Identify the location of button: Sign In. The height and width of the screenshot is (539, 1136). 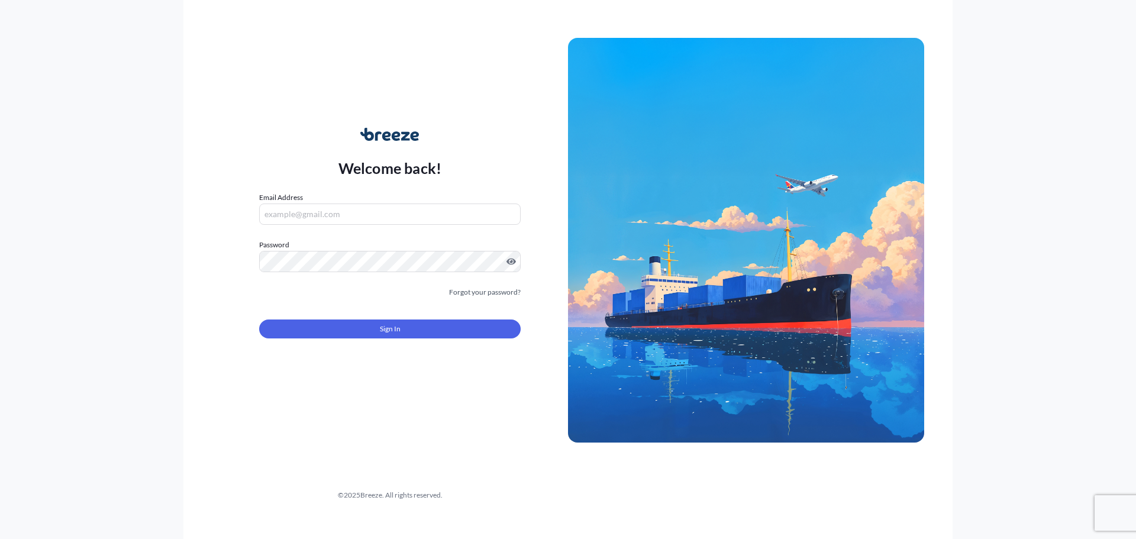
(390, 329).